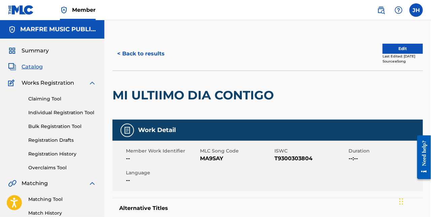  Describe the element at coordinates (62, 99) in the screenshot. I see `a: Claiming Tool` at that location.